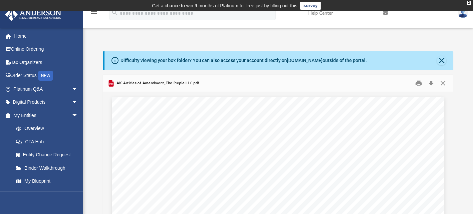  I want to click on a: My Blueprint, so click(47, 181).